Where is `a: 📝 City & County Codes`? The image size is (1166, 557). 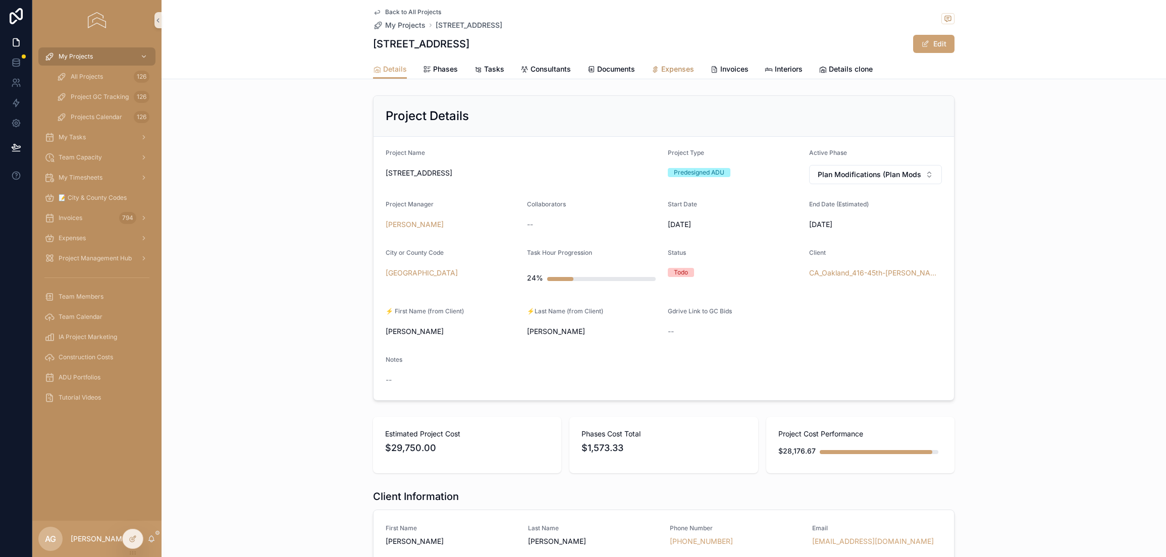 a: 📝 City & County Codes is located at coordinates (97, 198).